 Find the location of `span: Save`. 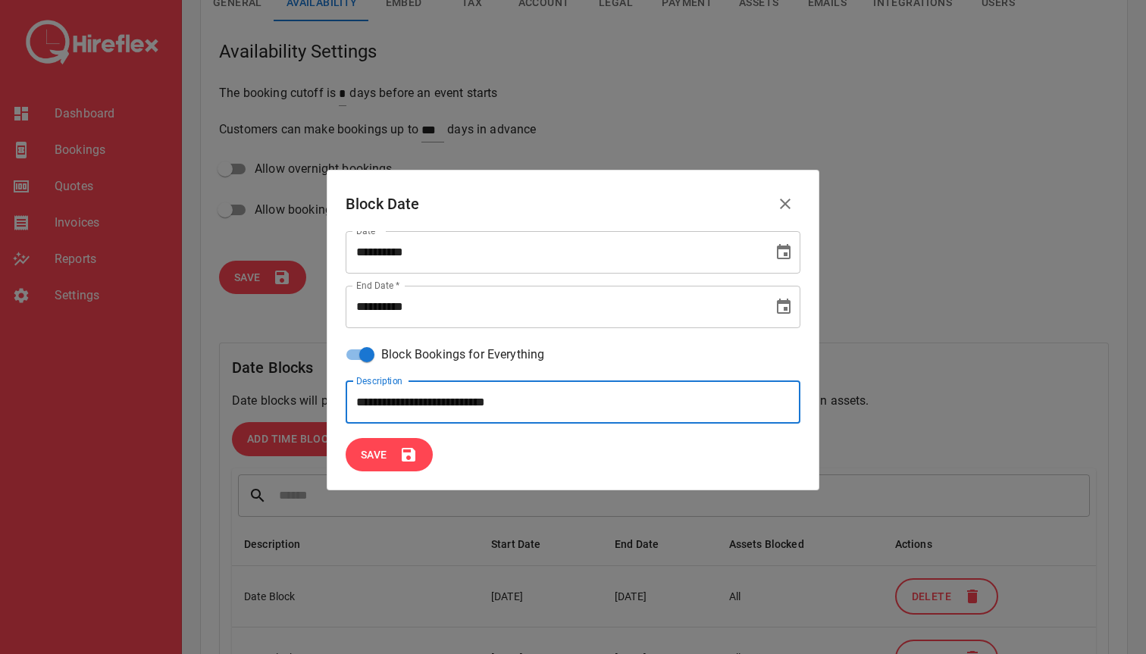

span: Save is located at coordinates (374, 455).